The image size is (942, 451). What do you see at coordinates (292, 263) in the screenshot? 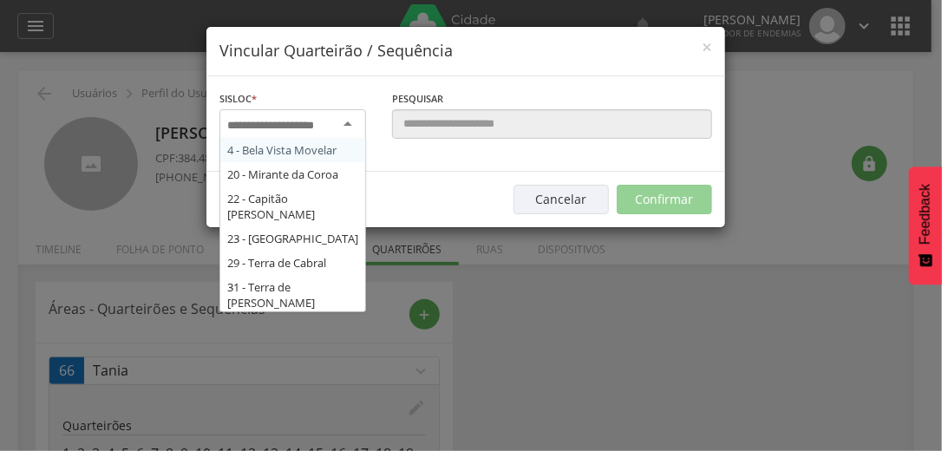
I see `div: 29 - Terra de Cabral` at bounding box center [292, 263].